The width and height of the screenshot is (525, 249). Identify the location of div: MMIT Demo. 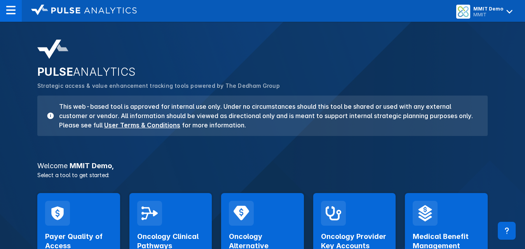
(488, 9).